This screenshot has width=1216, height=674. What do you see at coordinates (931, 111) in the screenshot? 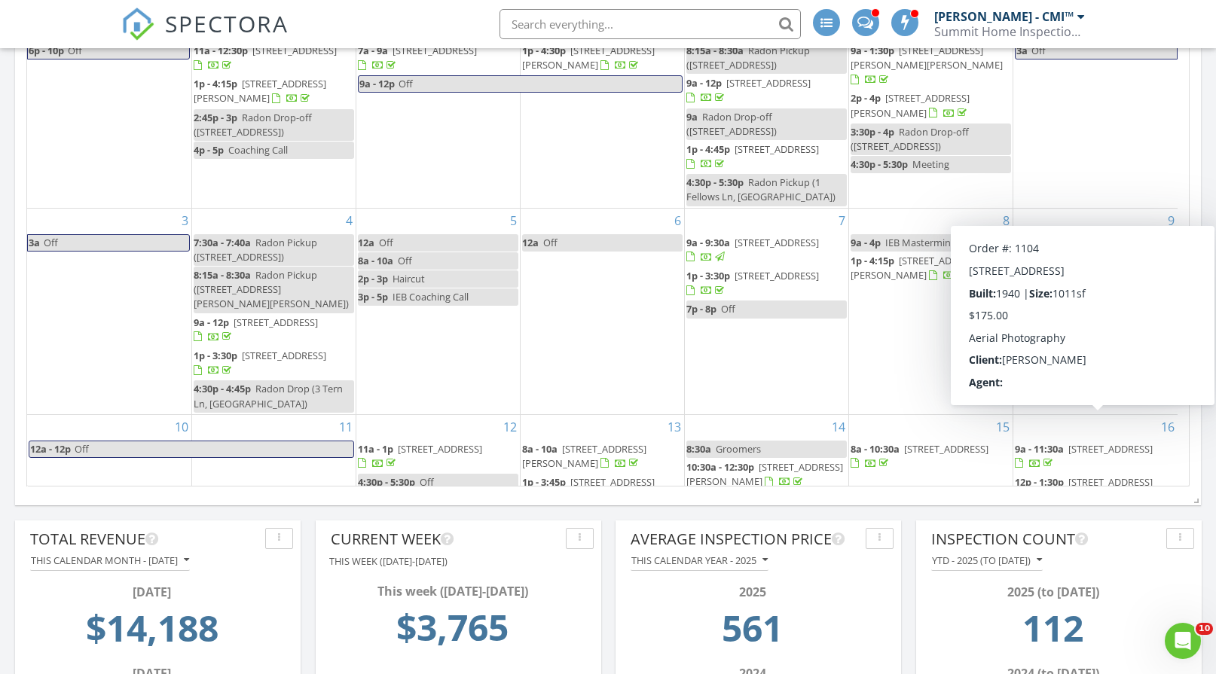
I see `td: Go to August 1, 2025` at bounding box center [931, 111].